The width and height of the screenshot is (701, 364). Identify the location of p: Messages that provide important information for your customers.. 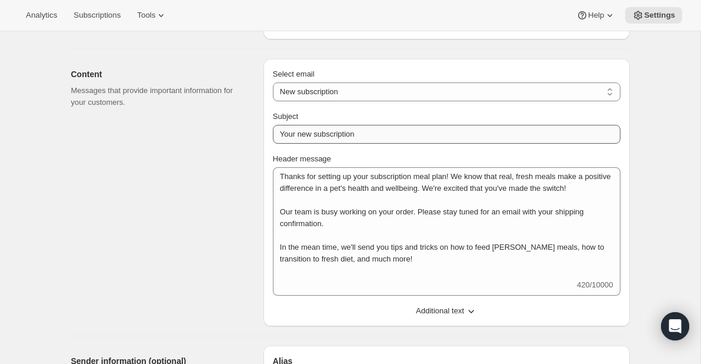
(158, 96).